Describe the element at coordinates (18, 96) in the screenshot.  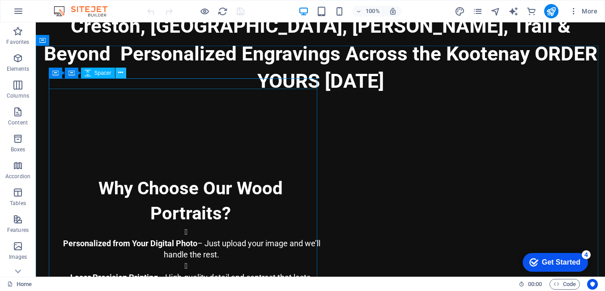
I see `p: Columns` at that location.